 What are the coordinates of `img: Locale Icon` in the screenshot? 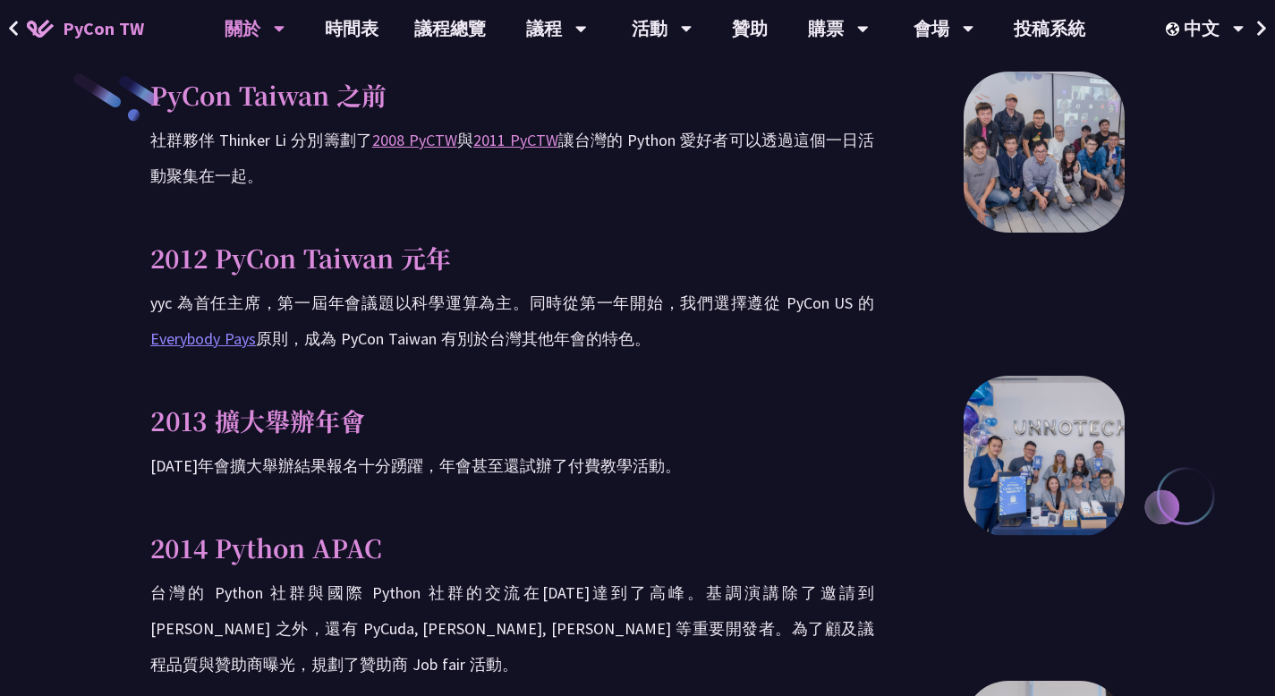 It's located at (1175, 29).